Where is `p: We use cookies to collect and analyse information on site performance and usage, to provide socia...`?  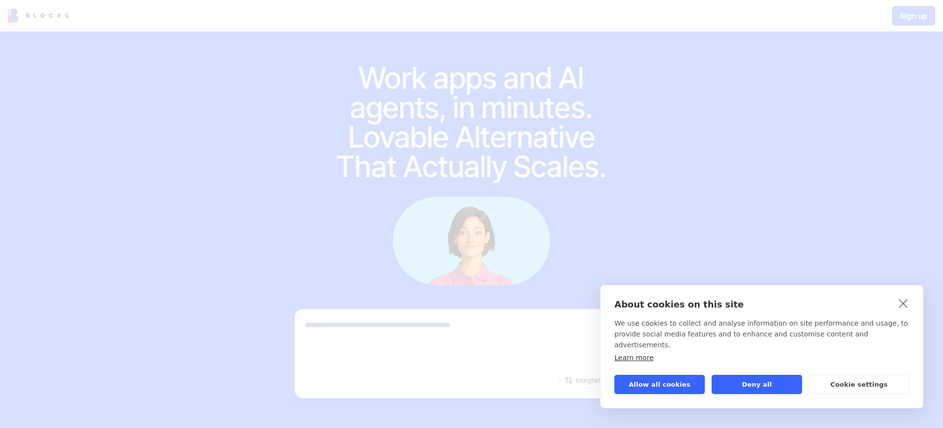 p: We use cookies to collect and analyse information on site performance and usage, to provide socia... is located at coordinates (762, 334).